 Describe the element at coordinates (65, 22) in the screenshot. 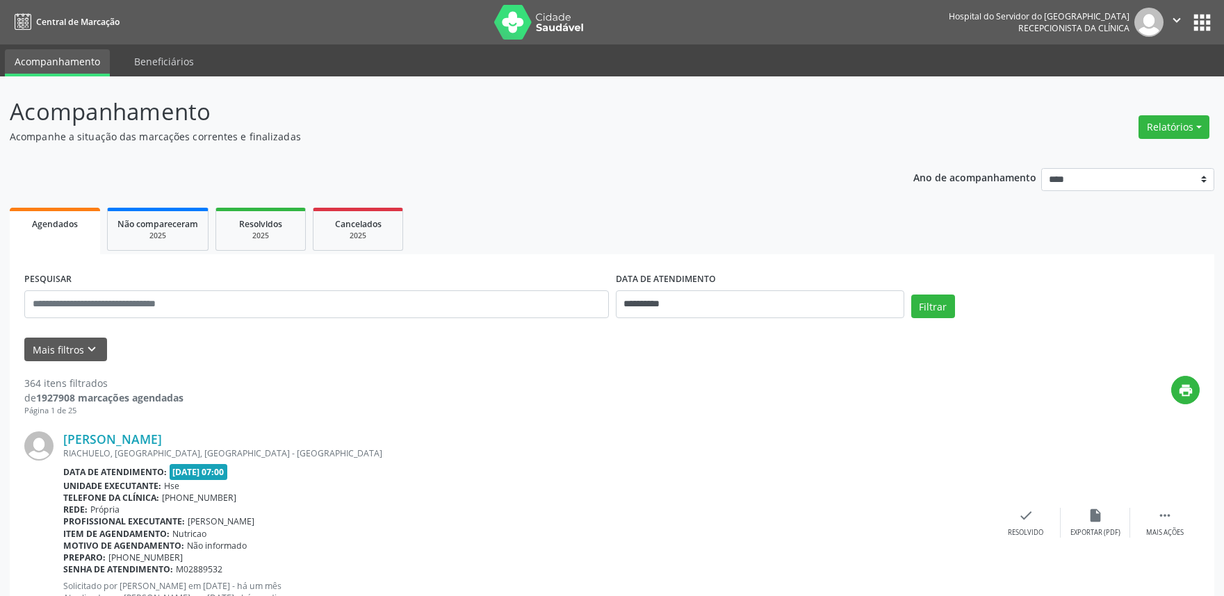

I see `a: Central de Marcação` at that location.